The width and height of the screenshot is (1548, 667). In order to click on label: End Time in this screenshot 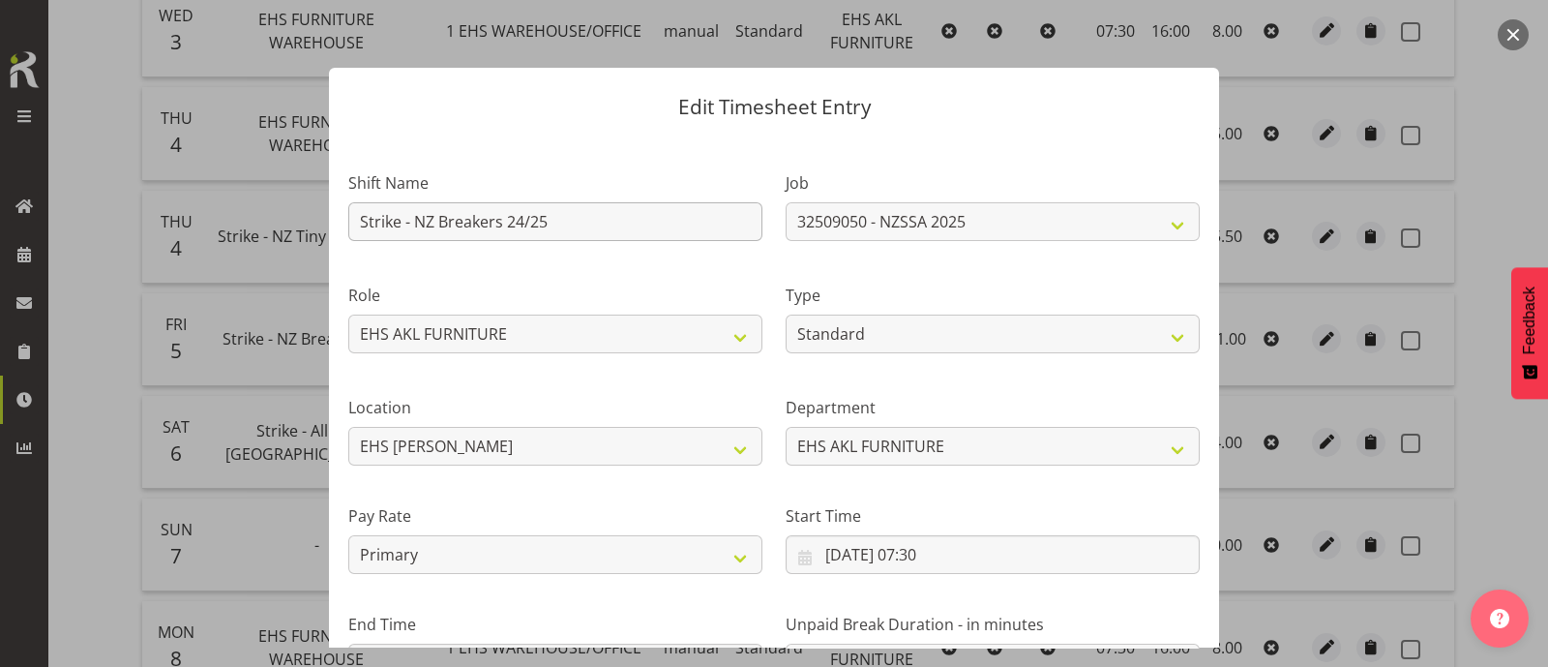, I will do `click(555, 624)`.